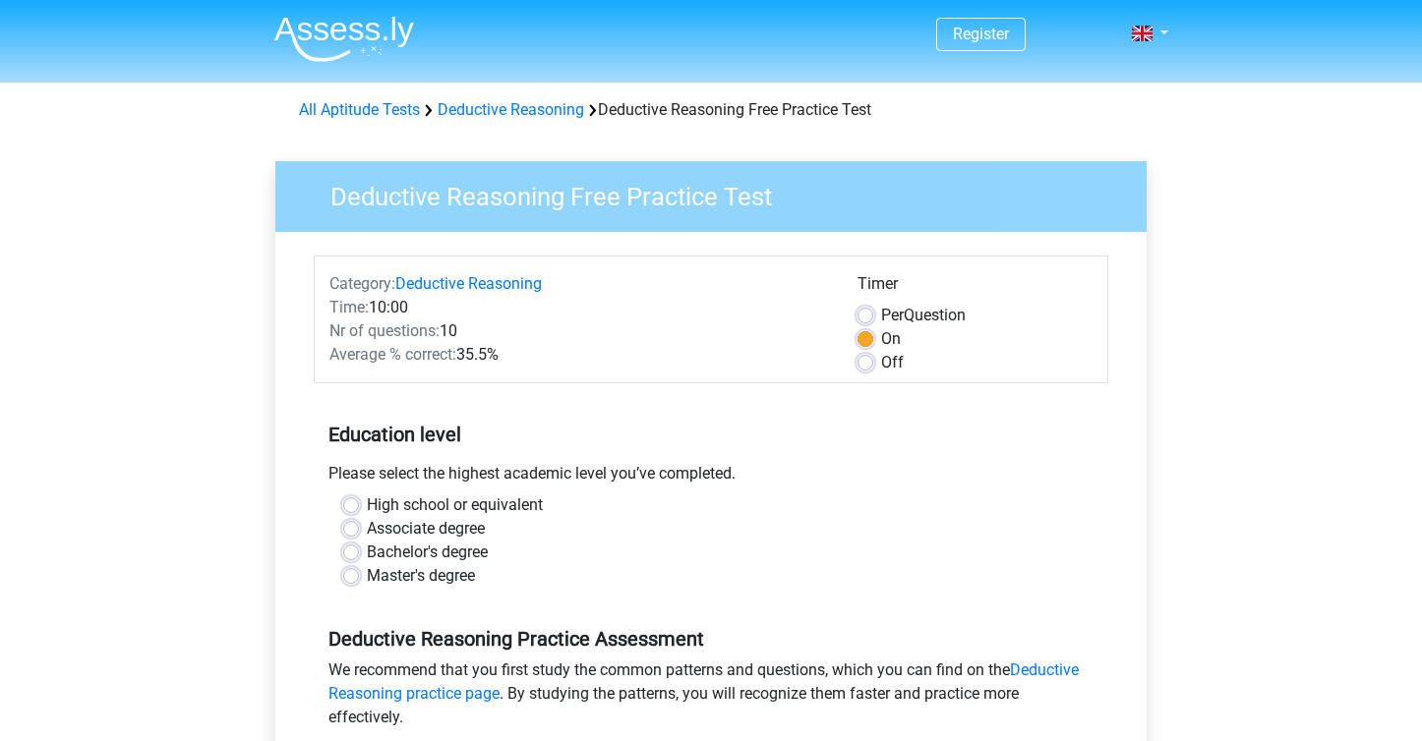  What do you see at coordinates (392, 354) in the screenshot?
I see `span: Average % correct:` at bounding box center [392, 354].